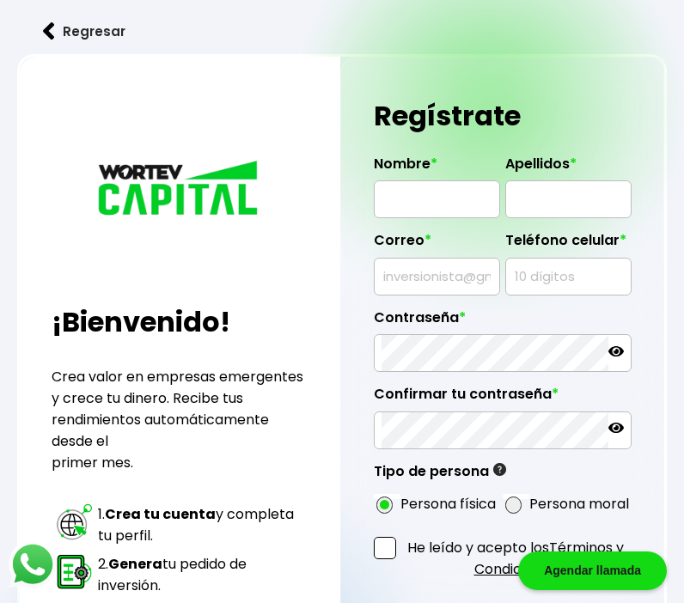 The height and width of the screenshot is (603, 684). Describe the element at coordinates (568, 168) in the screenshot. I see `label: Apellidos` at that location.